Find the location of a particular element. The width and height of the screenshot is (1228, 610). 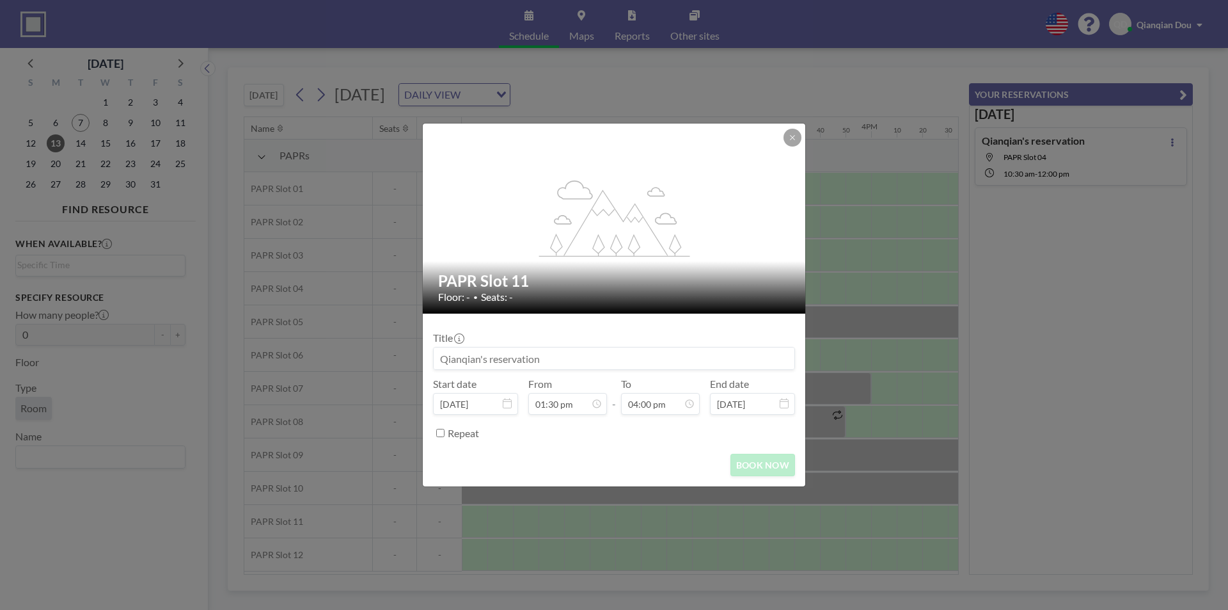

label: To is located at coordinates (626, 384).